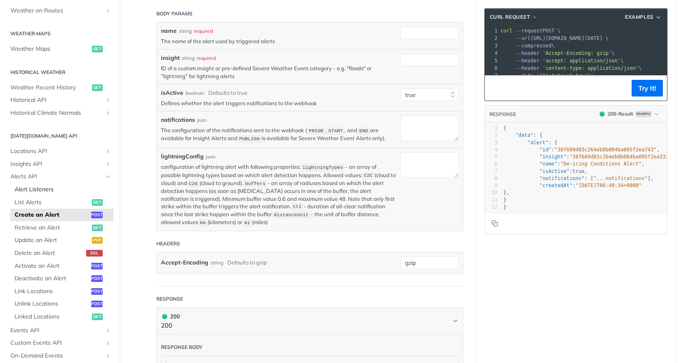 This screenshot has height=363, width=699. What do you see at coordinates (62, 228) in the screenshot?
I see `a: Retrieve an Alertget` at bounding box center [62, 228].